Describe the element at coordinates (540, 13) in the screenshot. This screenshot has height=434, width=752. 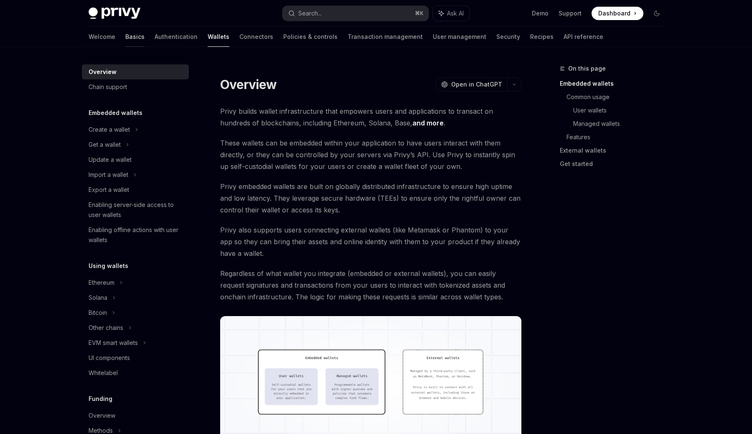
I see `a: Demo` at that location.